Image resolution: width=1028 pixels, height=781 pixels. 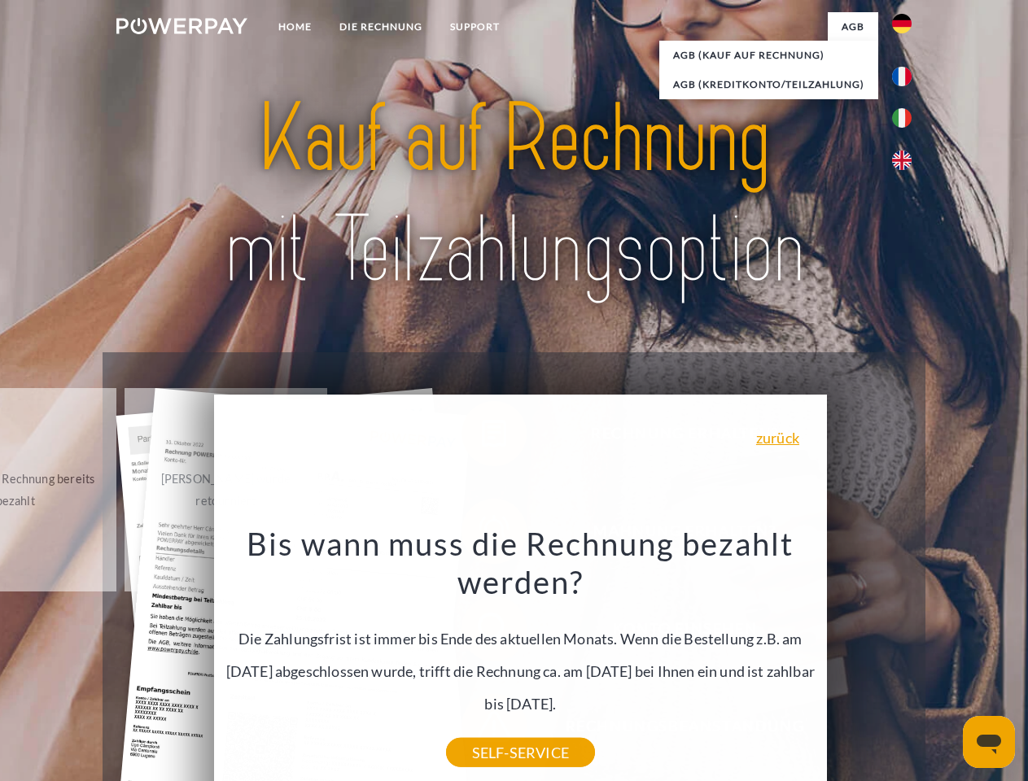 What do you see at coordinates (295, 27) in the screenshot?
I see `a: Home` at bounding box center [295, 27].